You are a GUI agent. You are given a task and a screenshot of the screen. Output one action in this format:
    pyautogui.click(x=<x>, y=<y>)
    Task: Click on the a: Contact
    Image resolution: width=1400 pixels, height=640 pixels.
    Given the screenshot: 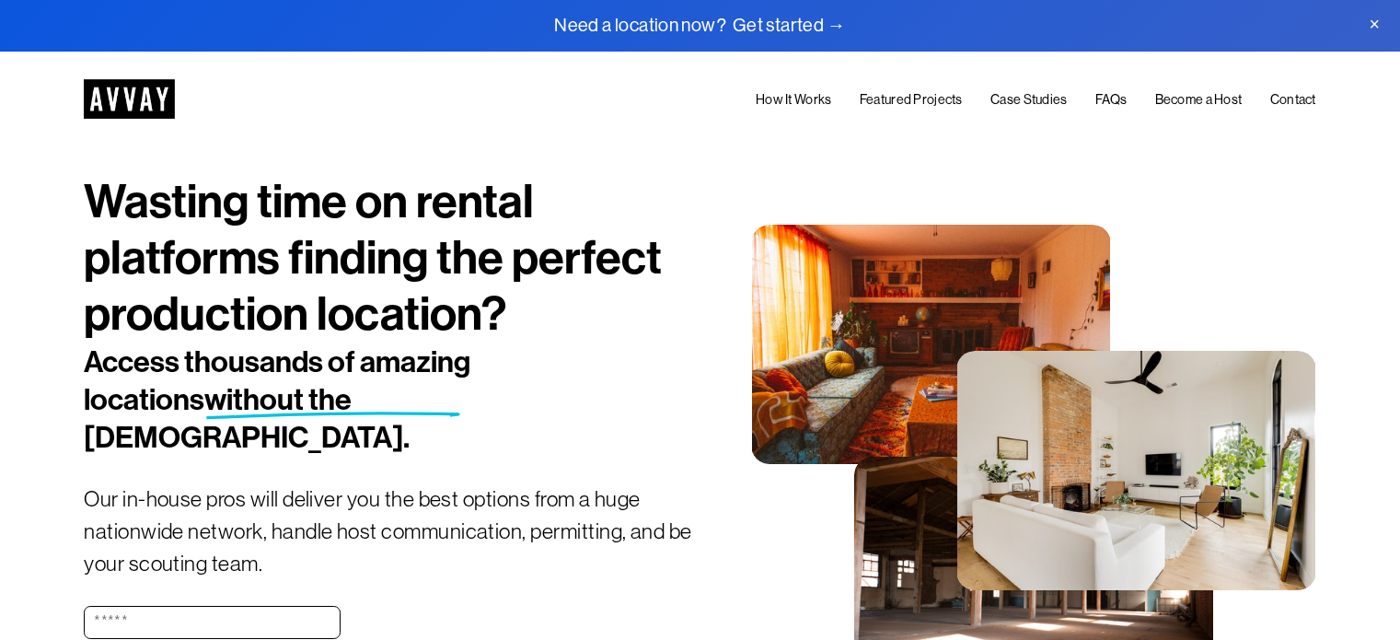 What is the action you would take?
    pyautogui.click(x=1293, y=100)
    